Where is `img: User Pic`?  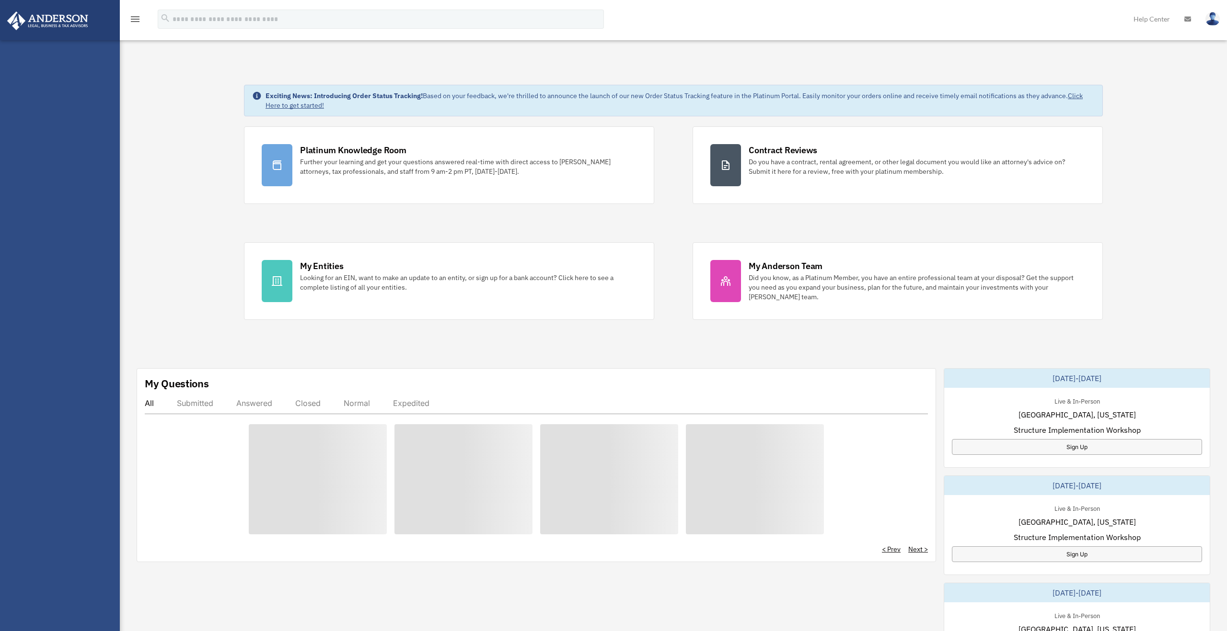 img: User Pic is located at coordinates (1212, 19).